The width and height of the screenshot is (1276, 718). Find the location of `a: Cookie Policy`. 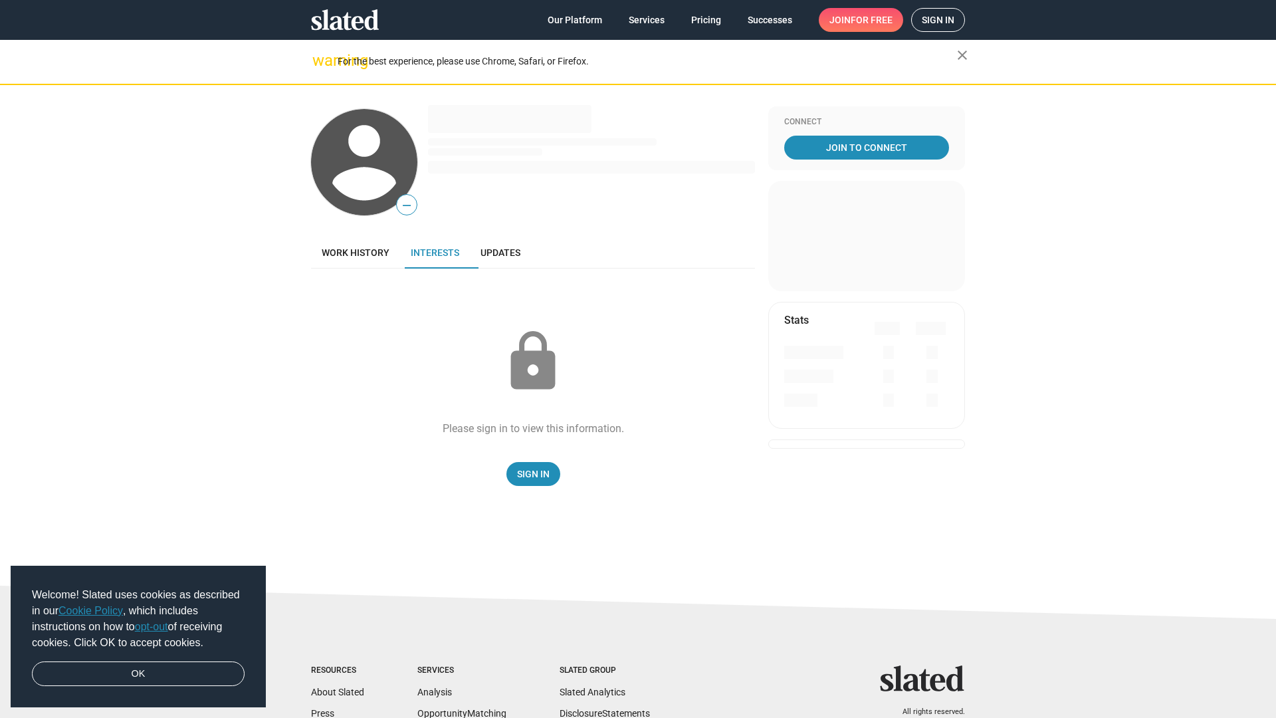

a: Cookie Policy is located at coordinates (90, 610).